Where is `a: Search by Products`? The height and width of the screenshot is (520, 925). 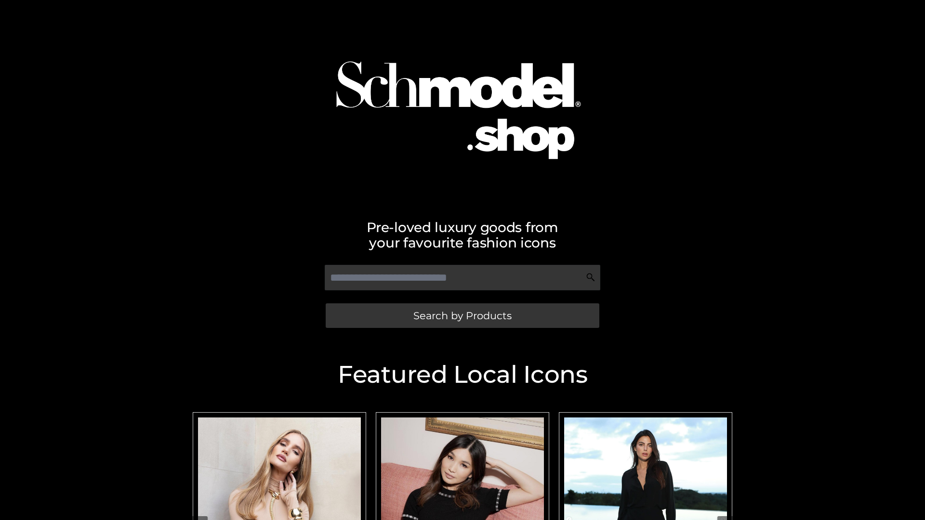 a: Search by Products is located at coordinates (462, 315).